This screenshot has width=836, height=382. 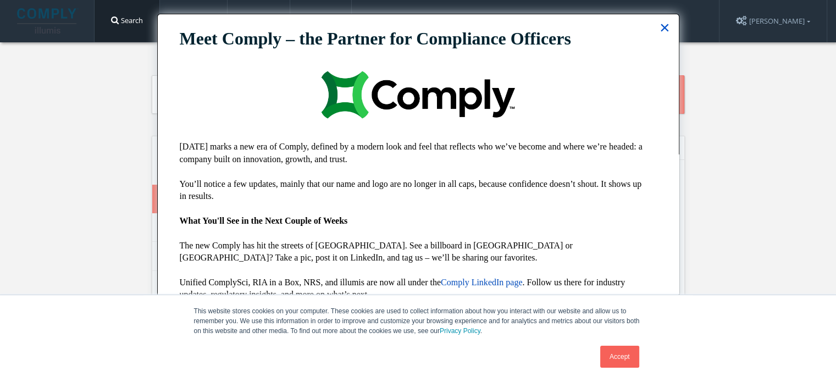 What do you see at coordinates (310, 282) in the screenshot?
I see `span: Unified ComplySci, RIA in a Box, NRS, and illumis are now all under the` at bounding box center [310, 282].